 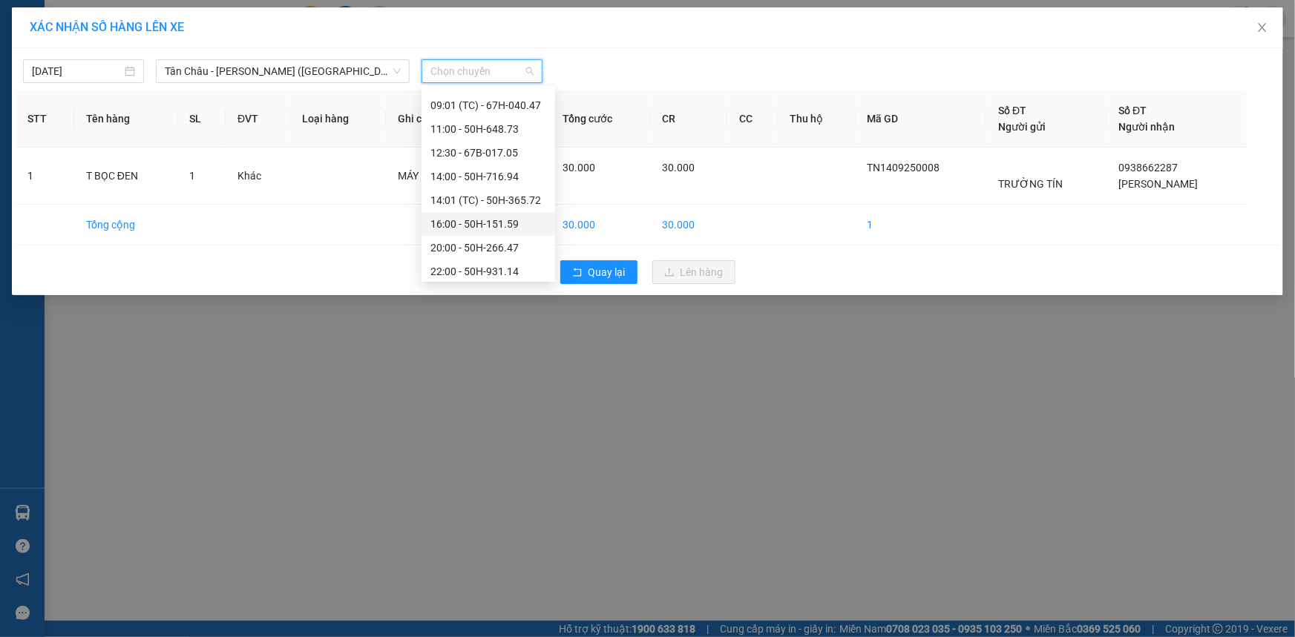 I want to click on button: Close, so click(x=1262, y=28).